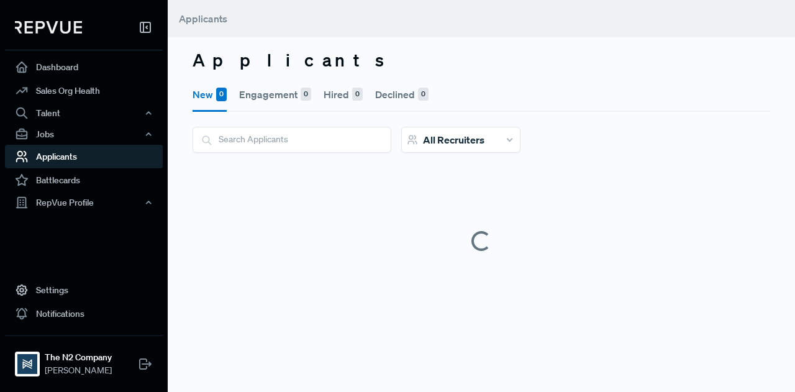 The image size is (795, 392). I want to click on button: Declined0, so click(402, 94).